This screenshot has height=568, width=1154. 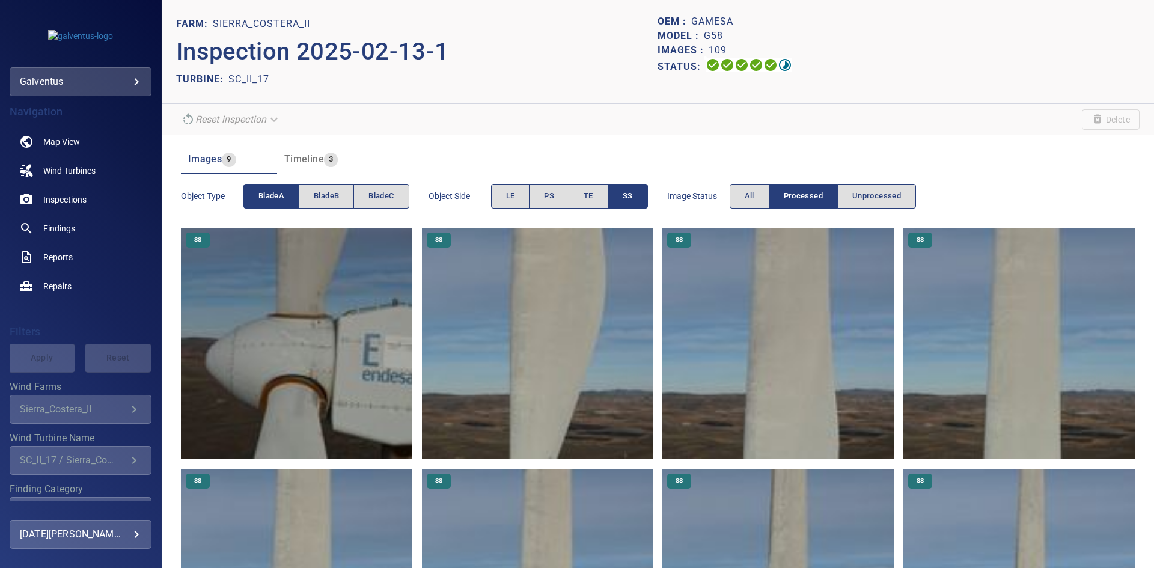 What do you see at coordinates (81, 511) in the screenshot?
I see `div: Finding Category` at bounding box center [81, 511].